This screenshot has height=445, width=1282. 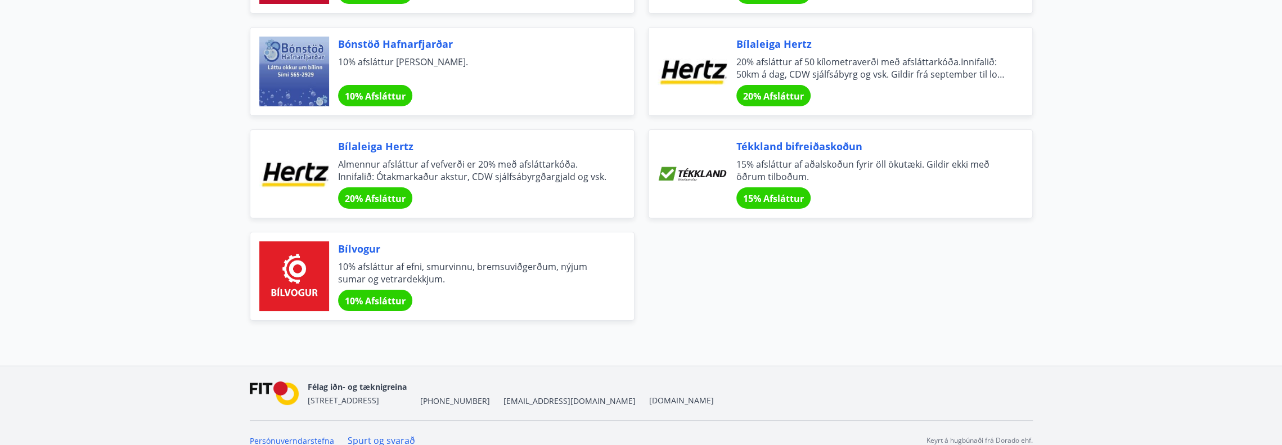 What do you see at coordinates (472, 249) in the screenshot?
I see `span: Bílvogur` at bounding box center [472, 249].